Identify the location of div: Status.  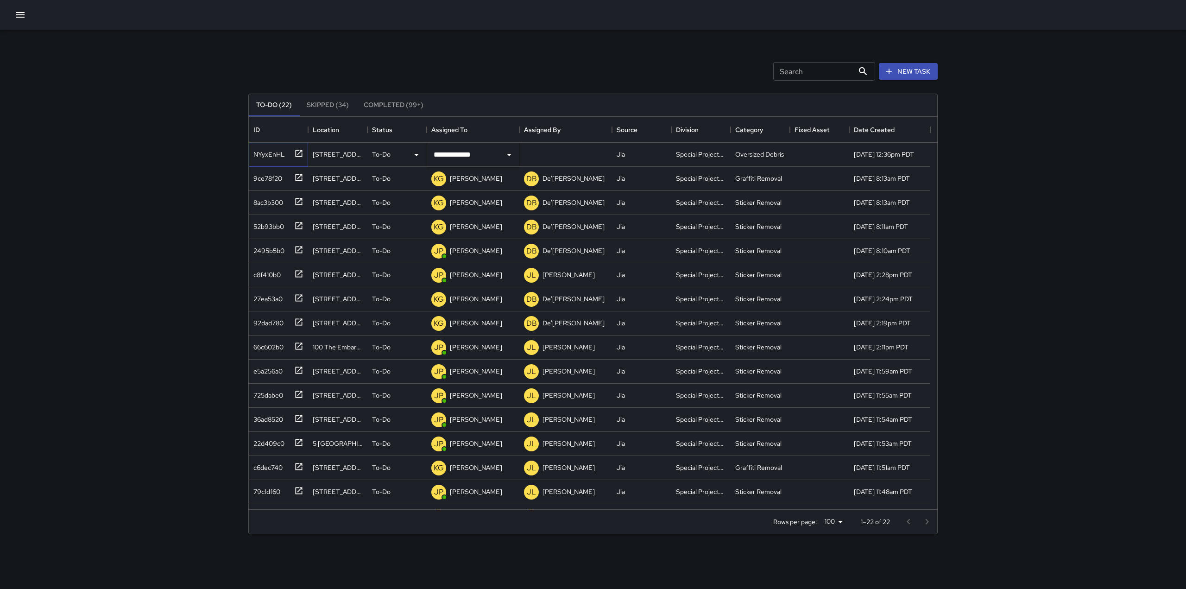
(397, 130).